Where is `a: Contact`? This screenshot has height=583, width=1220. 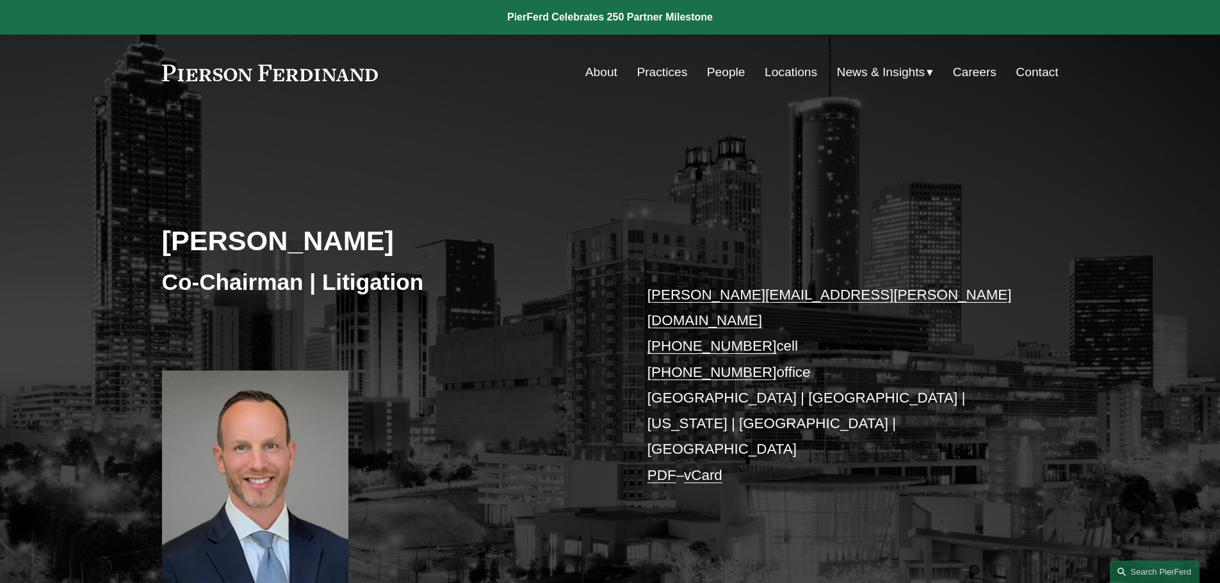 a: Contact is located at coordinates (1037, 72).